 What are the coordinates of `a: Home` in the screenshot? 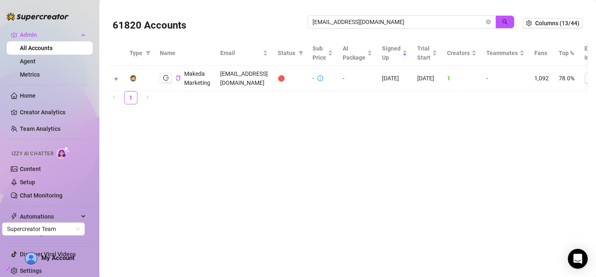 It's located at (28, 96).